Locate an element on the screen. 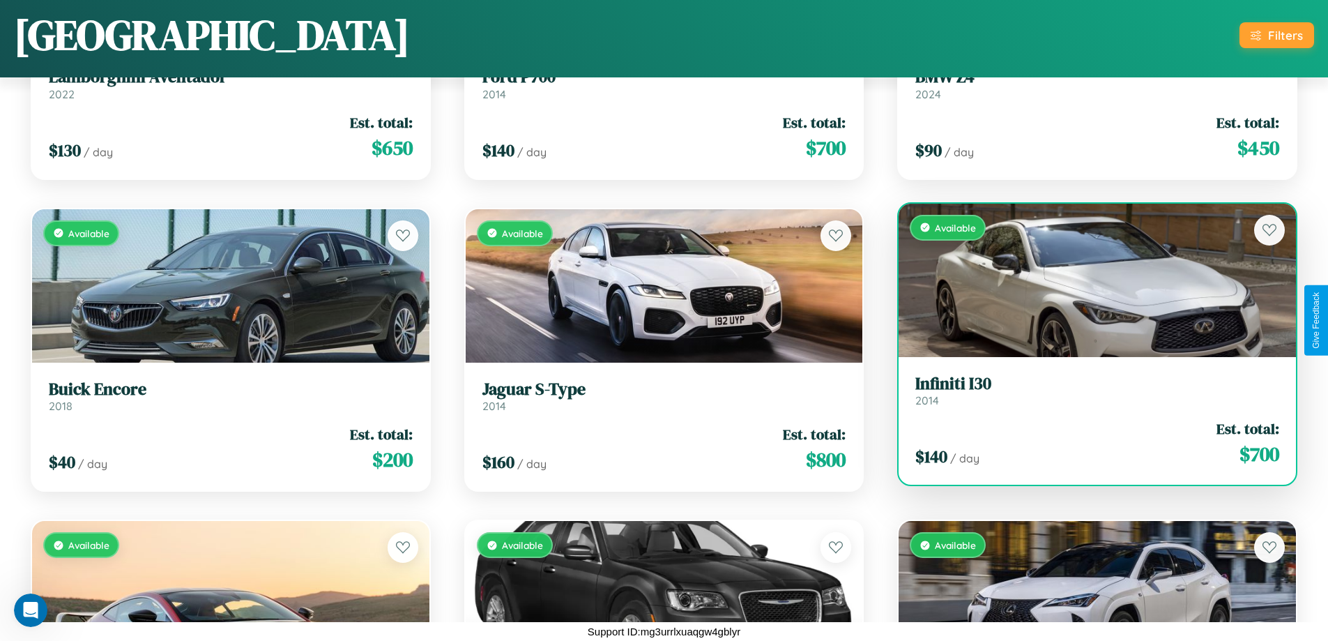  span: 2024 is located at coordinates (928, 94).